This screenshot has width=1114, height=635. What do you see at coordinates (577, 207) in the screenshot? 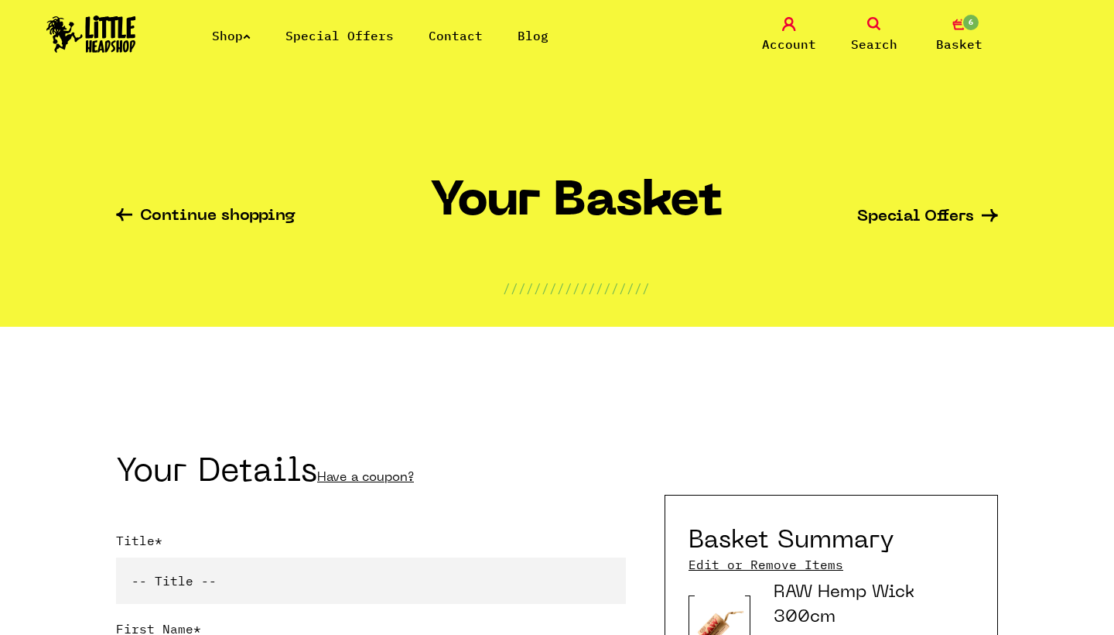
I see `h1: Your Basket` at bounding box center [577, 207].